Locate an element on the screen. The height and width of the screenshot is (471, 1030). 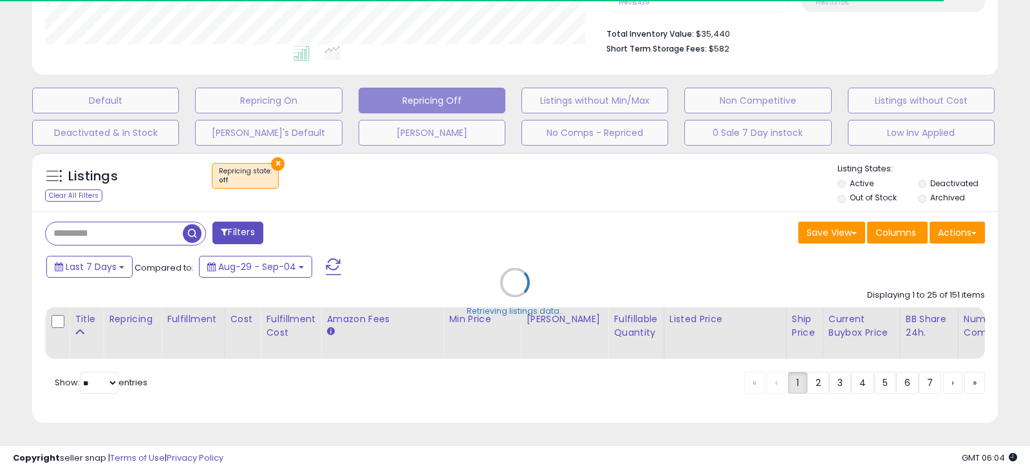
a: Privacy Policy is located at coordinates (195, 457).